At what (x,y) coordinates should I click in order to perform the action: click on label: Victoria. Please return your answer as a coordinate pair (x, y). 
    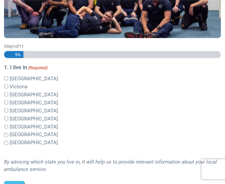
    Looking at the image, I should click on (18, 87).